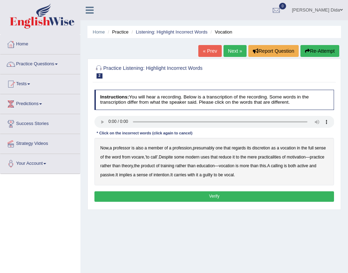 This screenshot has width=348, height=273. Describe the element at coordinates (107, 175) in the screenshot. I see `b: passive` at that location.